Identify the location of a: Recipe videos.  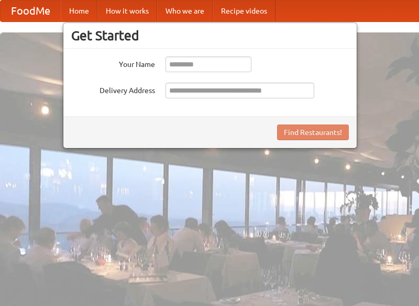
(244, 11).